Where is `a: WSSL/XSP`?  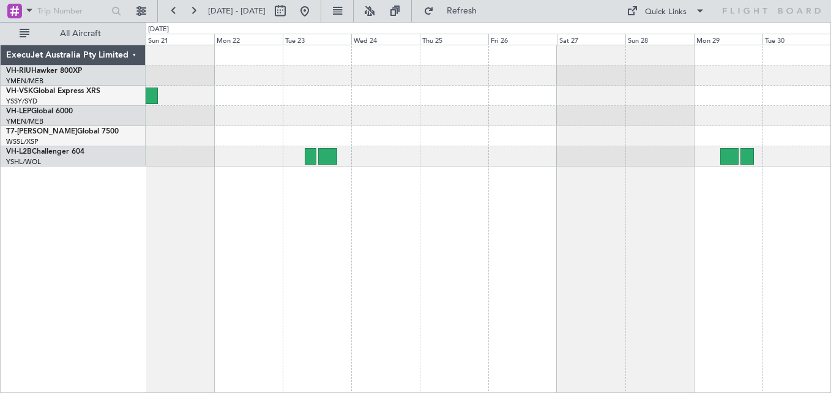 a: WSSL/XSP is located at coordinates (22, 141).